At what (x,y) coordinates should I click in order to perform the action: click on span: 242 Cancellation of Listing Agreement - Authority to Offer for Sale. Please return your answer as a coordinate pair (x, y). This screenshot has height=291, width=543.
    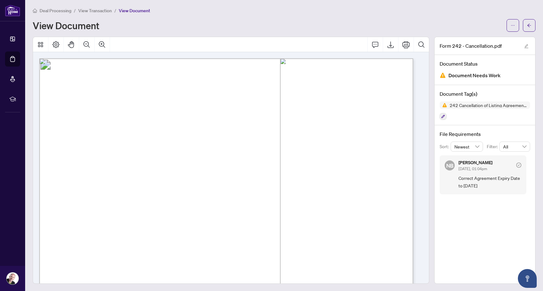
    Looking at the image, I should click on (489, 105).